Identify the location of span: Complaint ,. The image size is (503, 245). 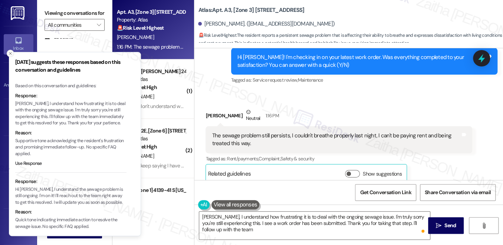
(270, 159).